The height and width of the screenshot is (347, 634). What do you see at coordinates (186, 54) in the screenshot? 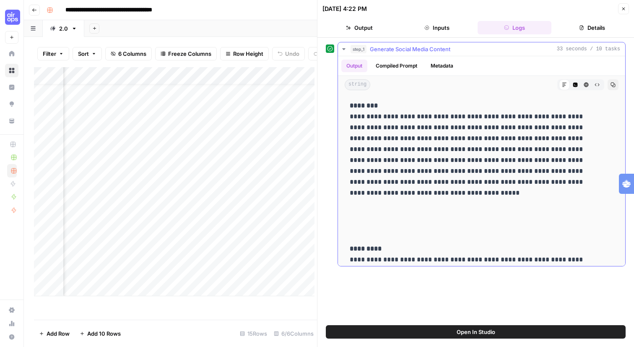
I see `button: Freeze Columns` at bounding box center [186, 54].